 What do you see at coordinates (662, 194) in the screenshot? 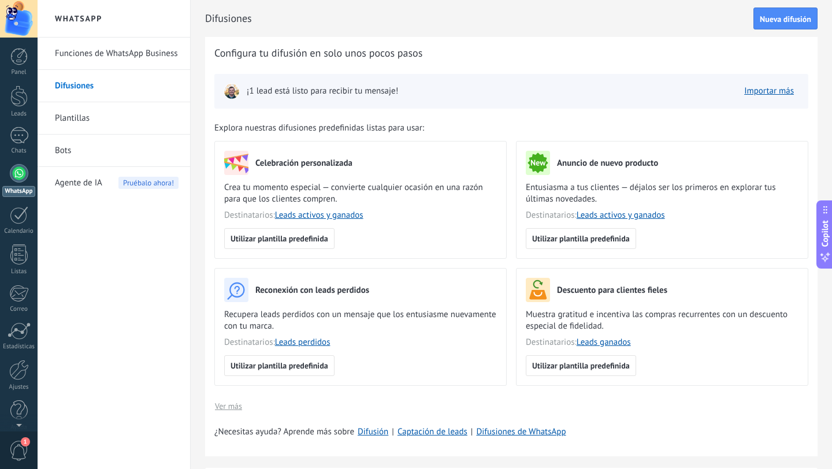
I see `span: Entusiasma a tus clientes — déjalos ser los primeros en explorar tus últimas novedades.` at bounding box center [662, 194].